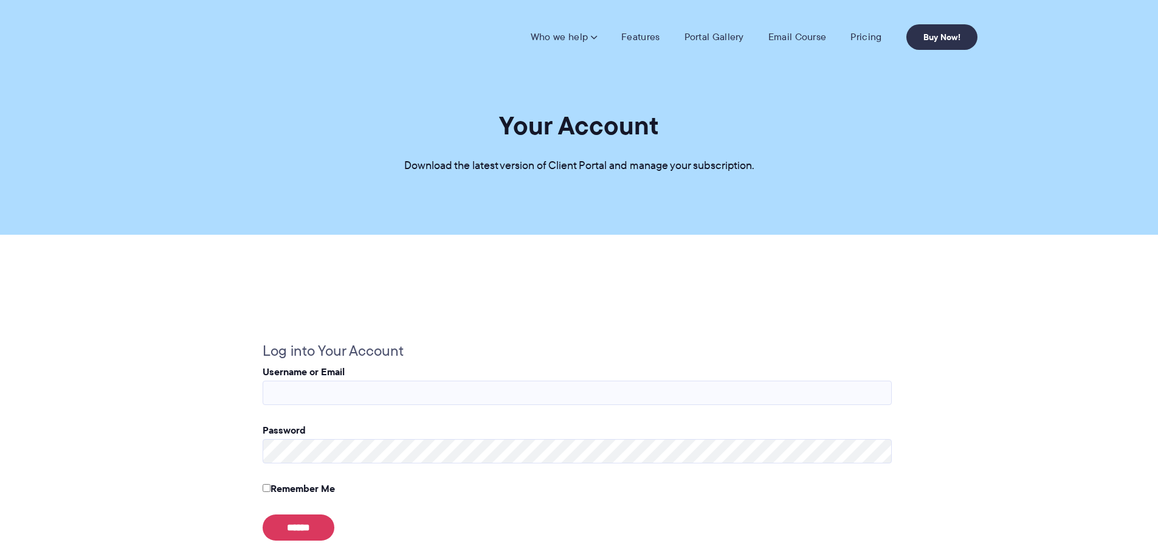 The height and width of the screenshot is (554, 1158). Describe the element at coordinates (298, 488) in the screenshot. I see `label: Remember Me` at that location.